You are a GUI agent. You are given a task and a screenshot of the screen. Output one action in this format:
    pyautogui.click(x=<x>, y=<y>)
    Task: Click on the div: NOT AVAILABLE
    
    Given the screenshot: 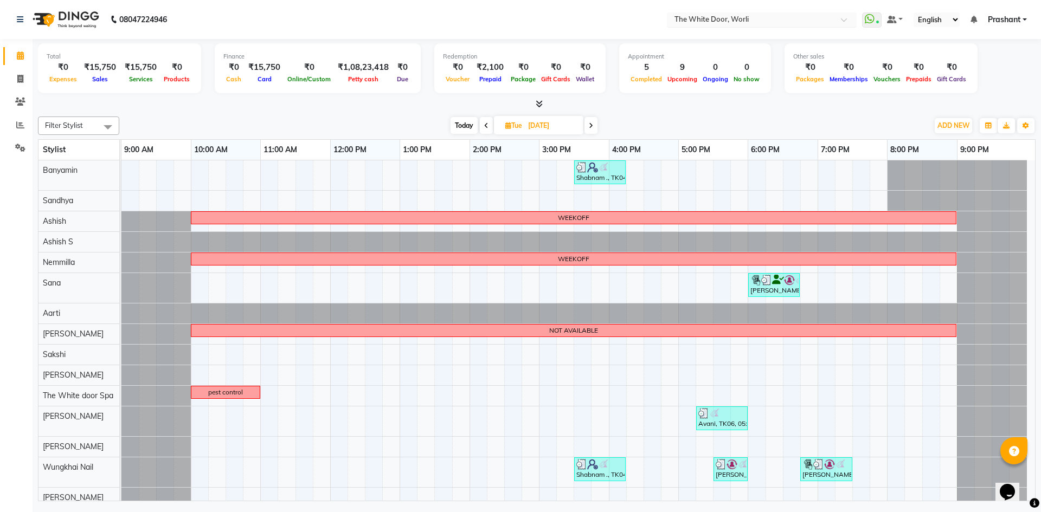 What is the action you would take?
    pyautogui.click(x=574, y=331)
    